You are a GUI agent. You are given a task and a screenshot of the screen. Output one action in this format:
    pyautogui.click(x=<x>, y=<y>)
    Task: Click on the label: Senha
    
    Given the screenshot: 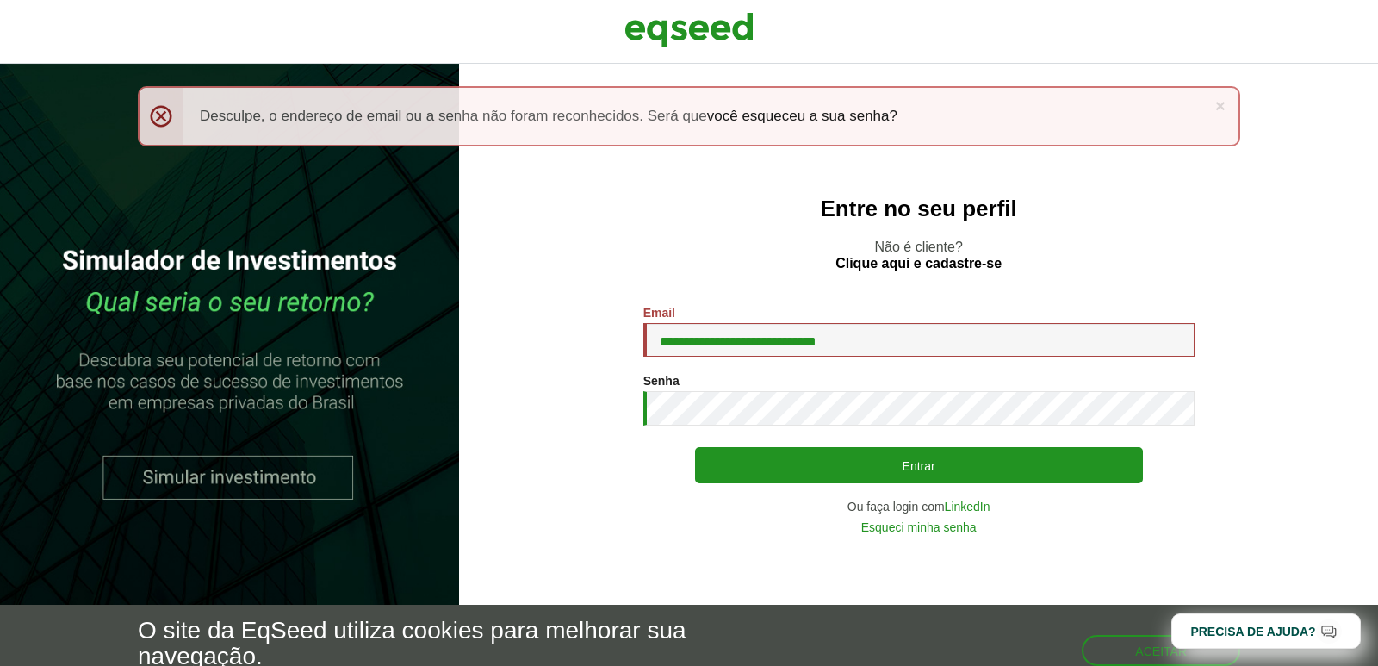 What is the action you would take?
    pyautogui.click(x=661, y=381)
    